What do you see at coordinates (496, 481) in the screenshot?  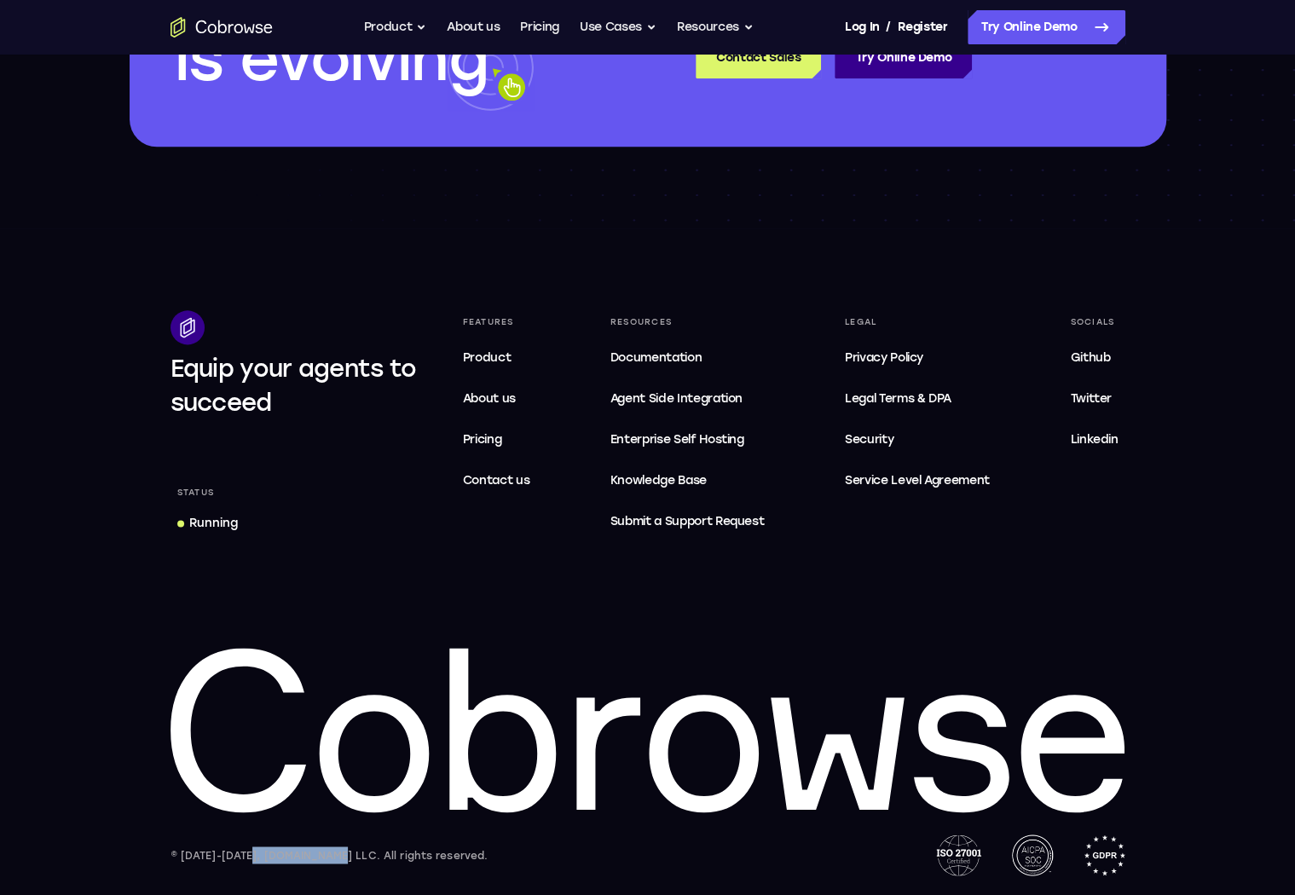 I see `a: Contact us` at bounding box center [496, 481].